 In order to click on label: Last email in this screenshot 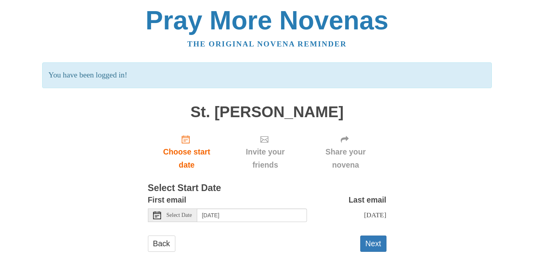, I will do `click(368, 200)`.